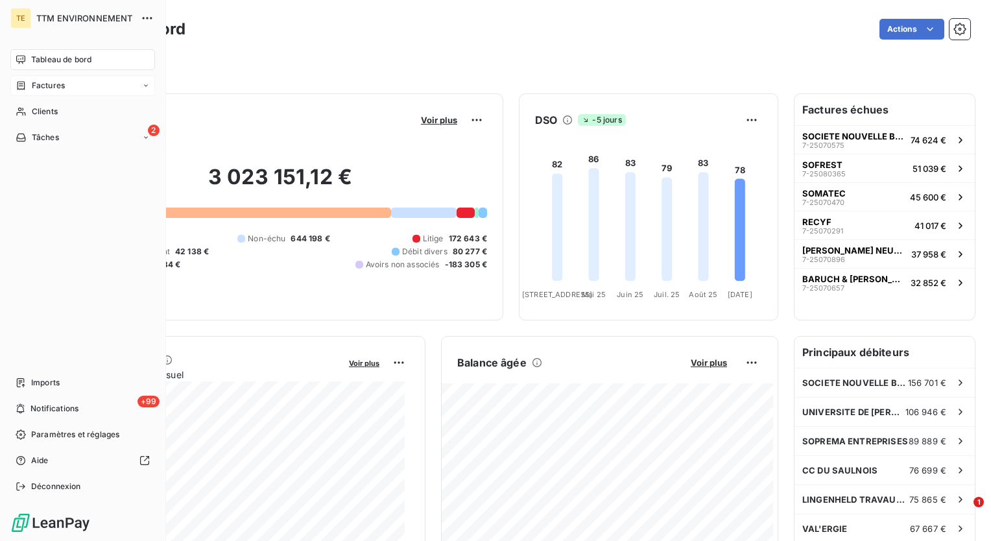 This screenshot has width=991, height=541. What do you see at coordinates (928, 528) in the screenshot?
I see `span: 67 667 €` at bounding box center [928, 528].